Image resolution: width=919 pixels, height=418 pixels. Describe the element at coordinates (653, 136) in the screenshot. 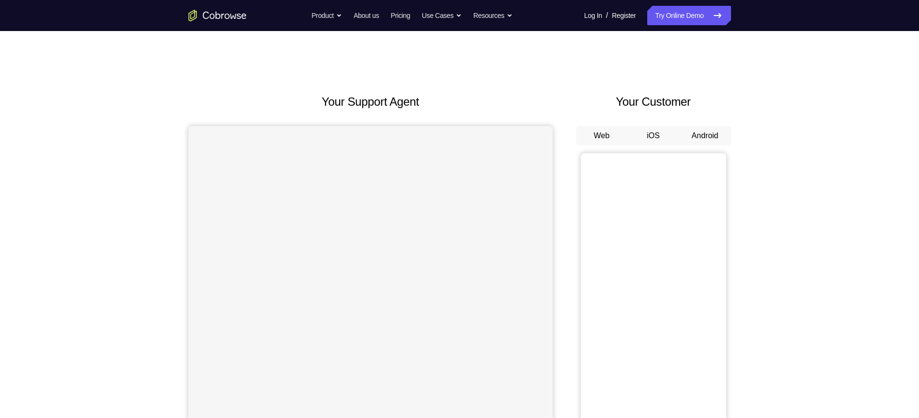

I see `button: iOS` at that location.